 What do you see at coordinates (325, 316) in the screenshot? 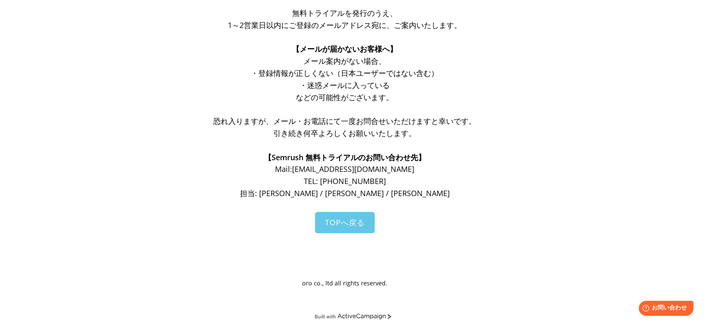
I see `div: Built with` at bounding box center [325, 316].